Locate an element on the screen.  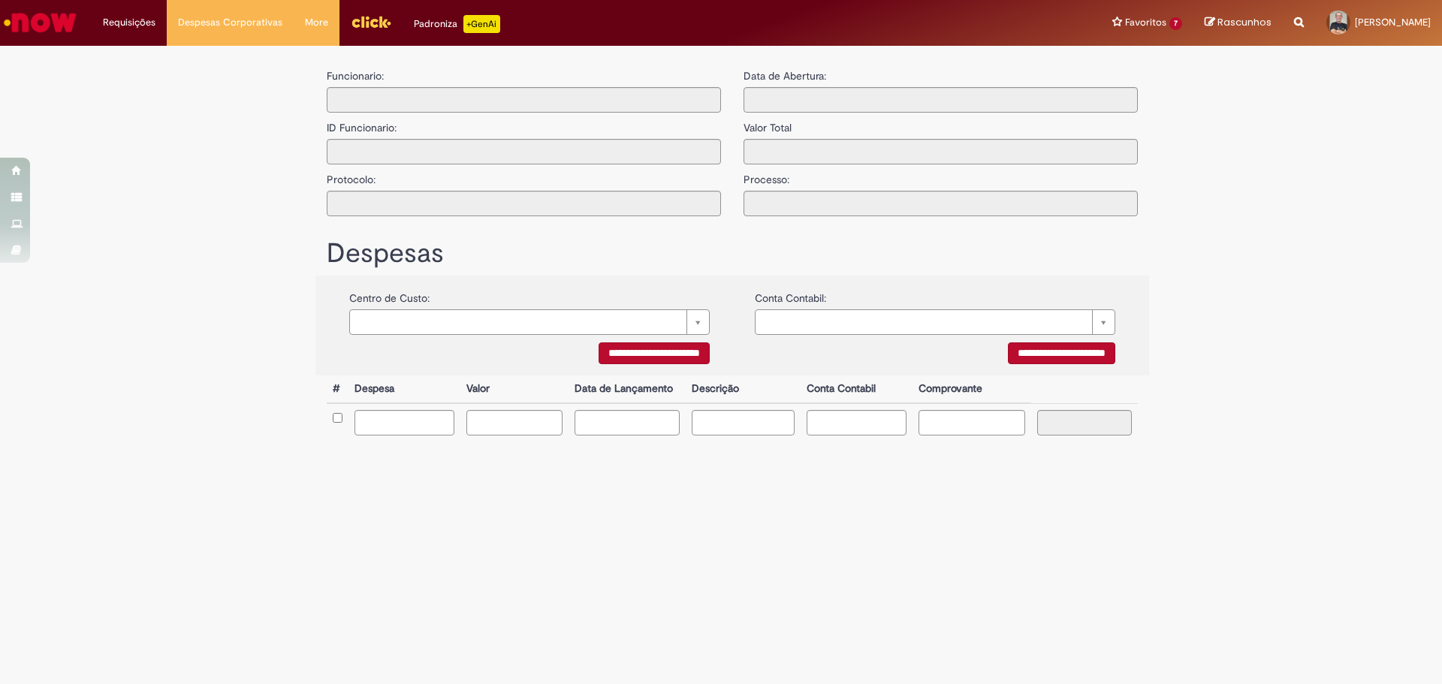
label: ID Funcionario: is located at coordinates (361, 124).